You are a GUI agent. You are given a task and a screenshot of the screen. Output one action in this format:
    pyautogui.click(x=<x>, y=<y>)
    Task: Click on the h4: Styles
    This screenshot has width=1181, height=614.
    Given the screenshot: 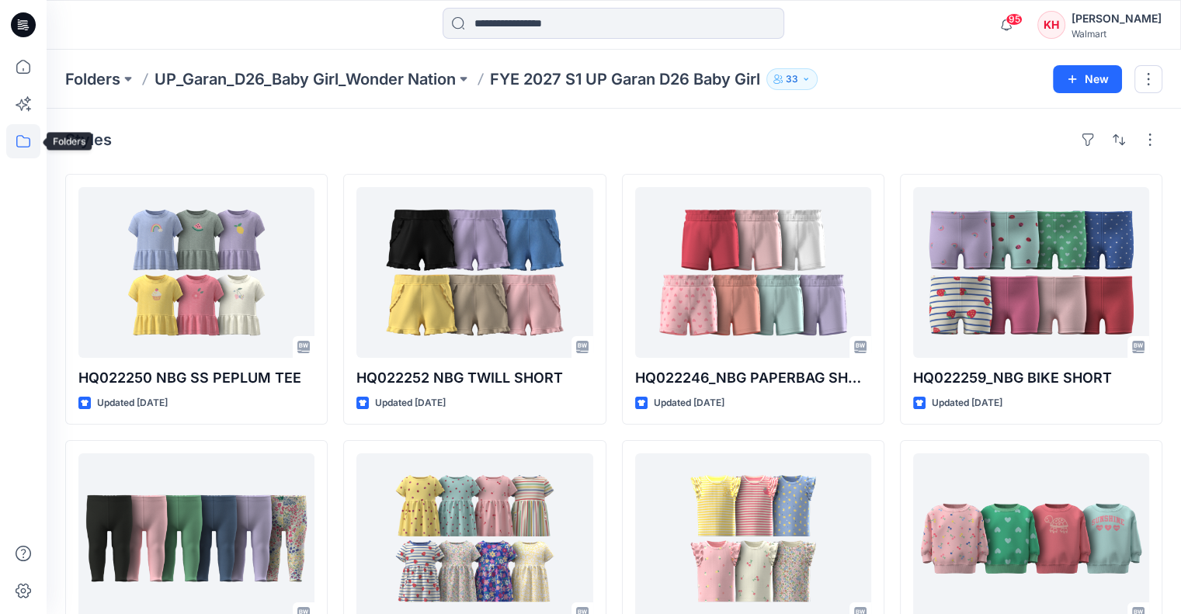 What is the action you would take?
    pyautogui.click(x=89, y=140)
    